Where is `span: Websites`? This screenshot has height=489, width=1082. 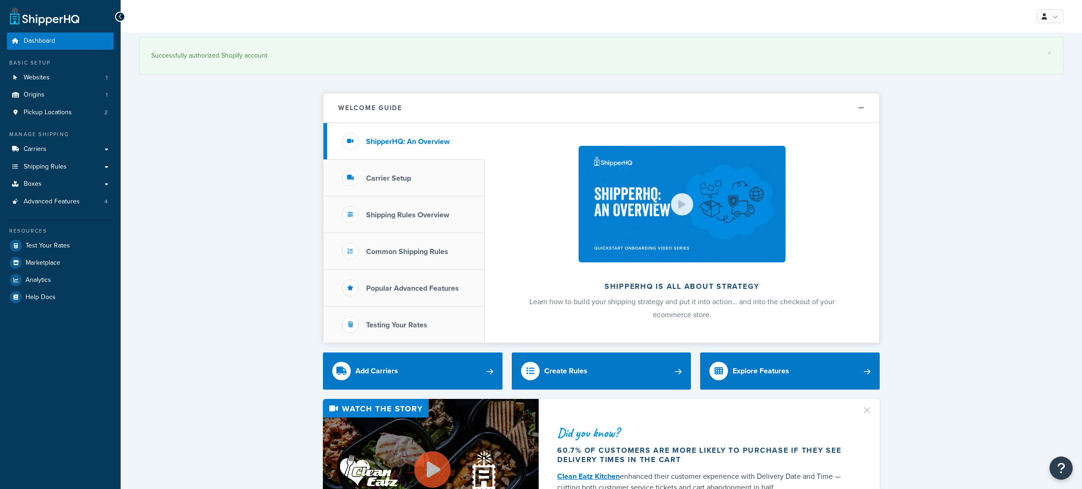
span: Websites is located at coordinates (37, 77).